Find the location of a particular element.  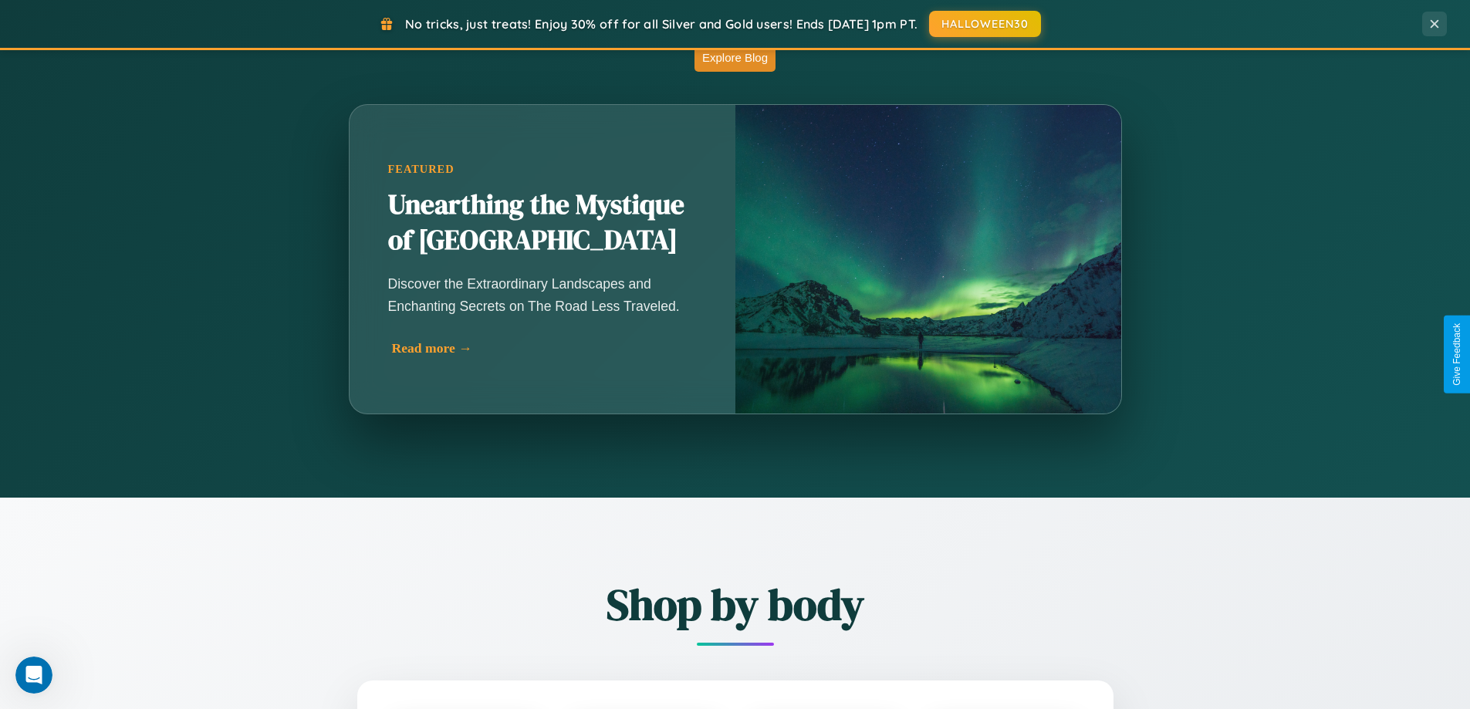

button: Explore Blog is located at coordinates (734, 57).